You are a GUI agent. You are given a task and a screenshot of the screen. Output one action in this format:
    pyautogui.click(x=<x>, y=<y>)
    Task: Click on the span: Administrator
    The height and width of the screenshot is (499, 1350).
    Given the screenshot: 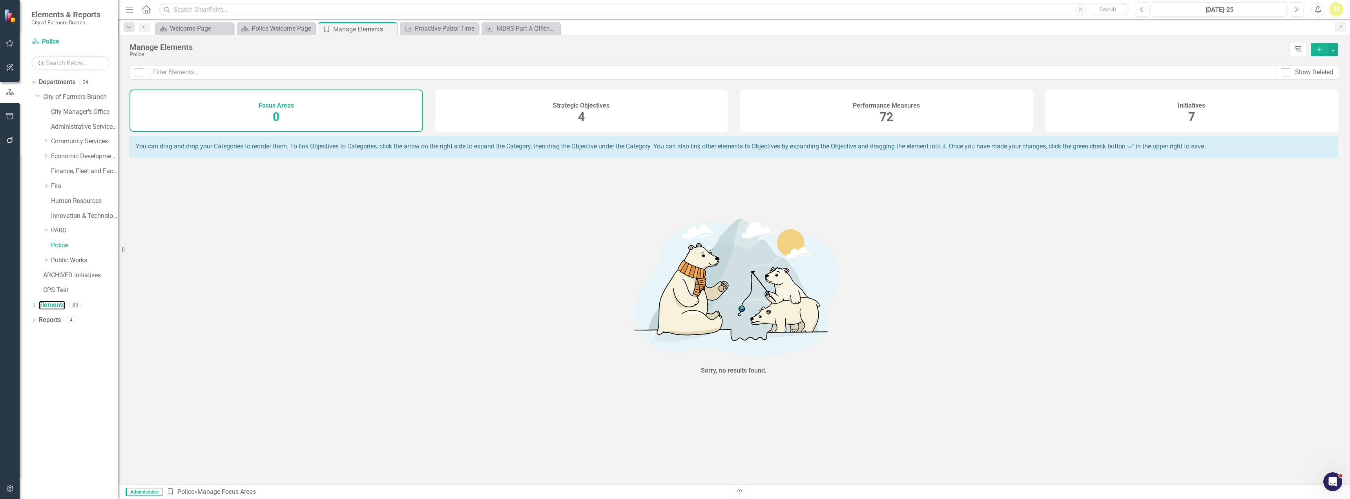 What is the action you would take?
    pyautogui.click(x=144, y=492)
    